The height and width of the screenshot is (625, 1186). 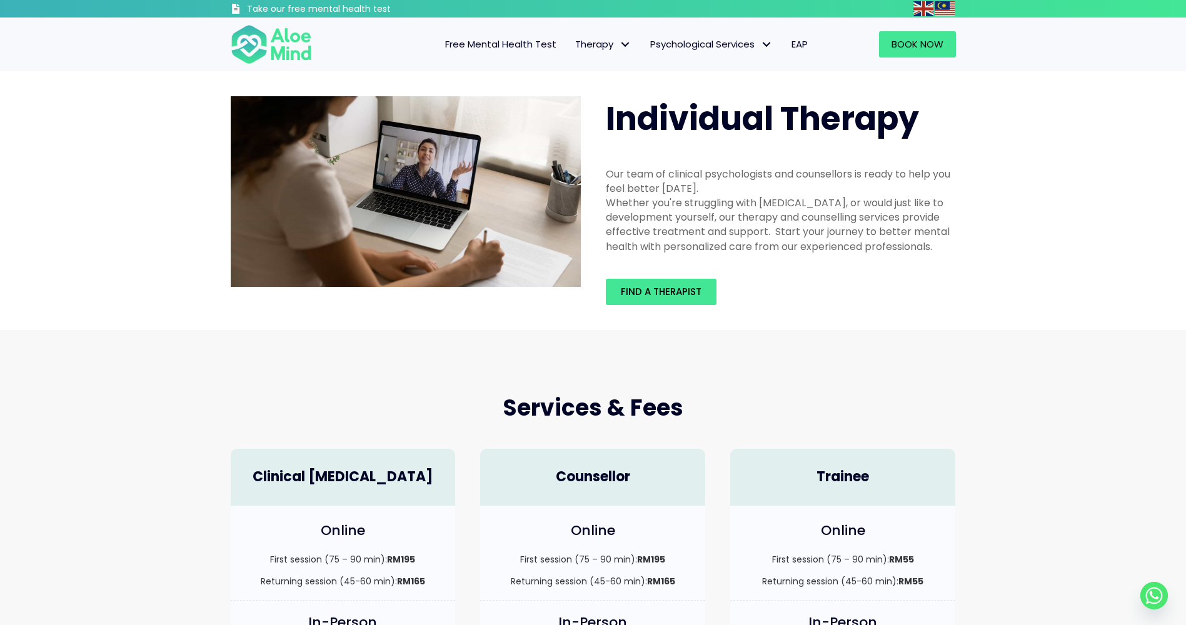 I want to click on span: Therapy, so click(x=603, y=44).